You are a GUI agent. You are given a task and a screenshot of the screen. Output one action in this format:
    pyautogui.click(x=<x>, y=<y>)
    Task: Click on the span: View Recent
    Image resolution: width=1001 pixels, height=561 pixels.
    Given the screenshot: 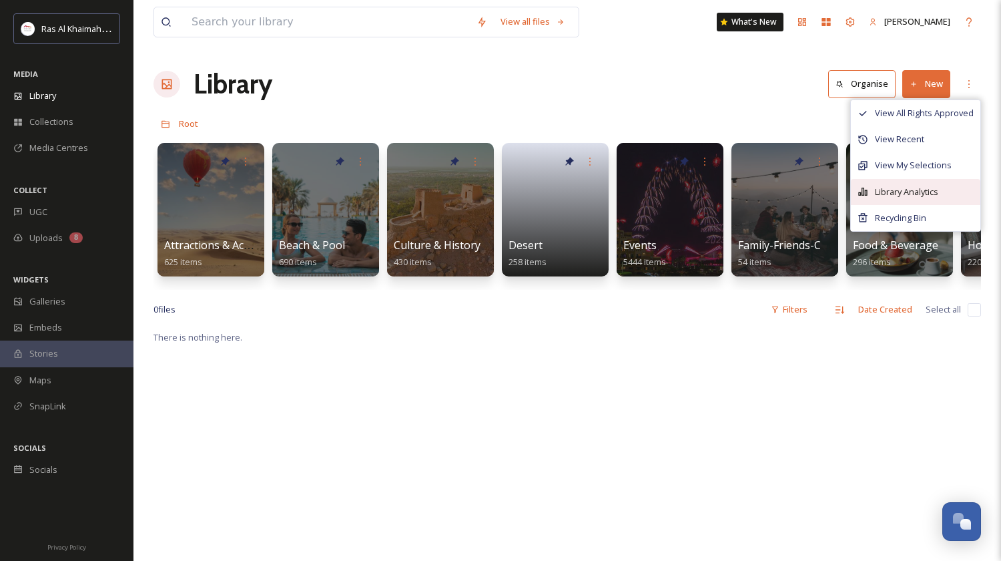 What is the action you would take?
    pyautogui.click(x=899, y=139)
    